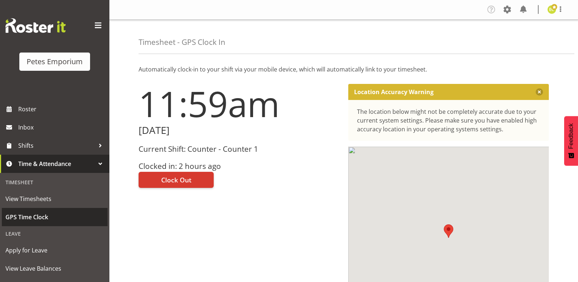 This screenshot has width=578, height=282. What do you see at coordinates (35, 26) in the screenshot?
I see `img: Rosterit website logo` at bounding box center [35, 26].